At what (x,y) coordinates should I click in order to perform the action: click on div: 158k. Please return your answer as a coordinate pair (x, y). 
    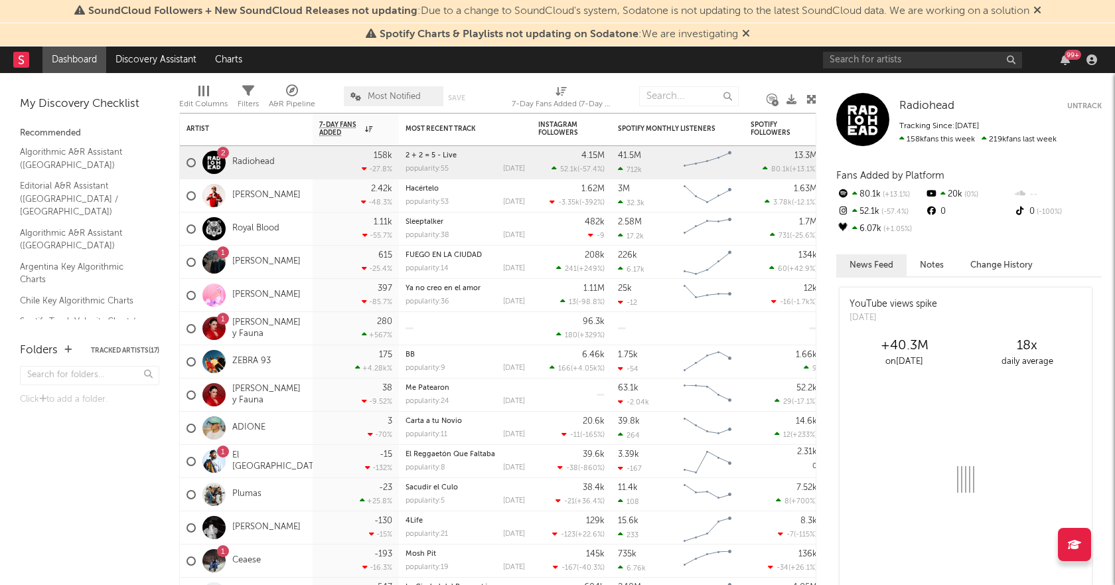
    Looking at the image, I should click on (383, 155).